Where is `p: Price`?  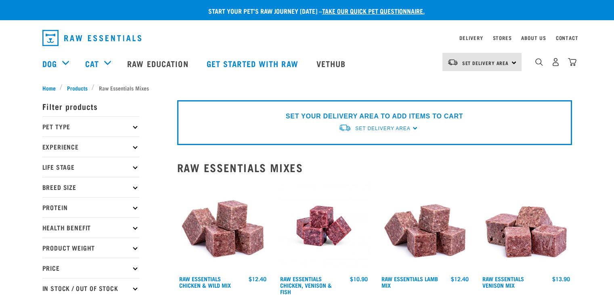 p: Price is located at coordinates (91, 268).